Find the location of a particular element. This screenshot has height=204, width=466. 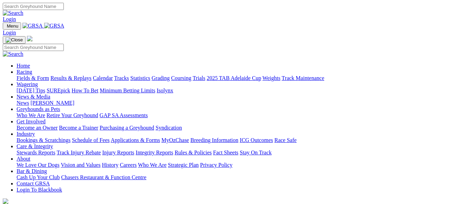

a: Fields & Form is located at coordinates (33, 78).